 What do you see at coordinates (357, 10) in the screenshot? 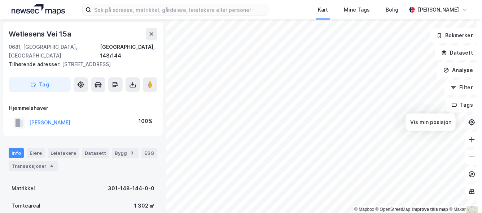
I see `div: Mine Tags` at bounding box center [357, 10].